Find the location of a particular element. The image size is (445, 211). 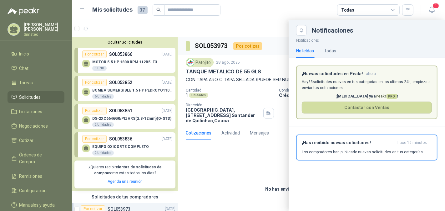

button: 1 is located at coordinates (432, 10).